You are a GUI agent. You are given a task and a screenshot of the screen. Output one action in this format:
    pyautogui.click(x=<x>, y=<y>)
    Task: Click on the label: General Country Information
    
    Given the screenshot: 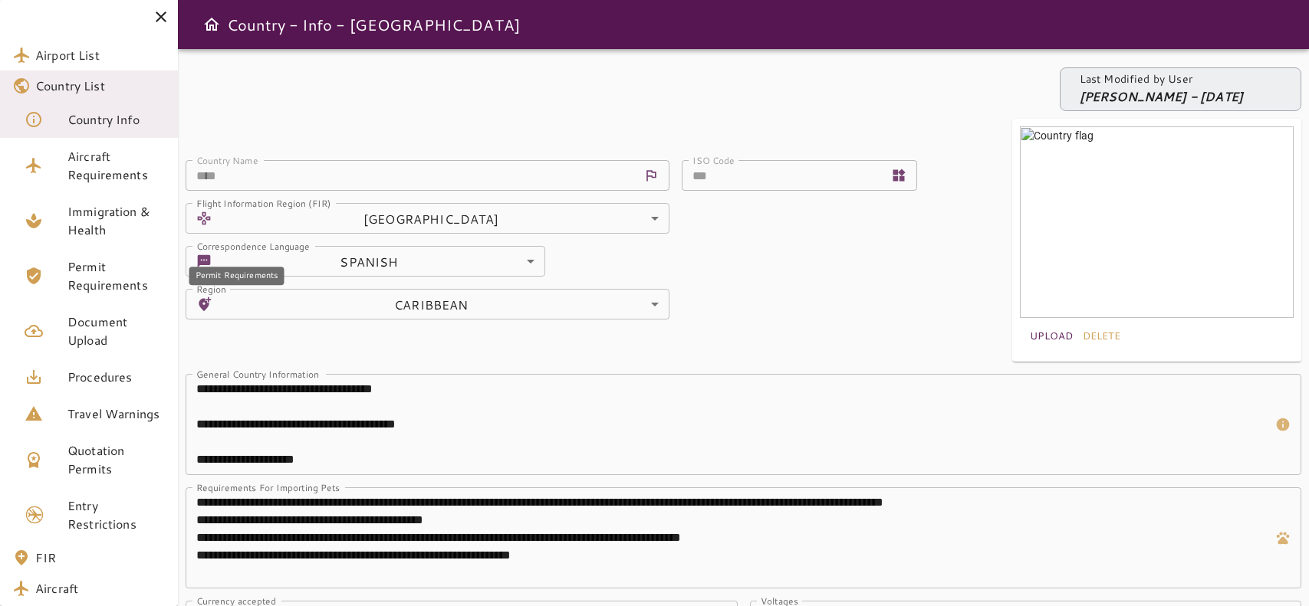 What is the action you would take?
    pyautogui.click(x=258, y=373)
    